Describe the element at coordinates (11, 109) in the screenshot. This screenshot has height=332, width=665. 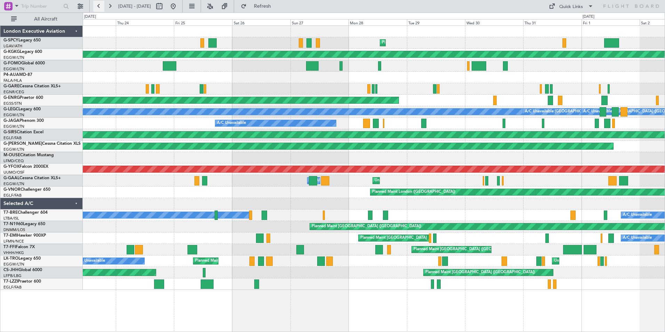
I see `span: G-LEGC` at that location.